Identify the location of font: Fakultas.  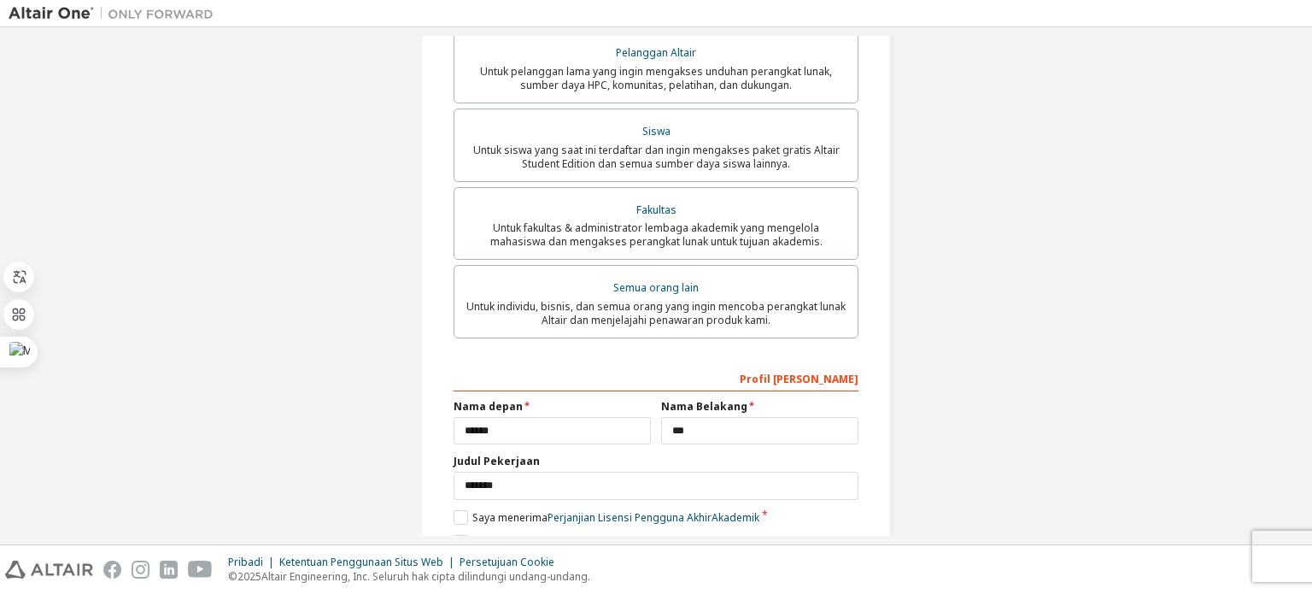
(656, 209).